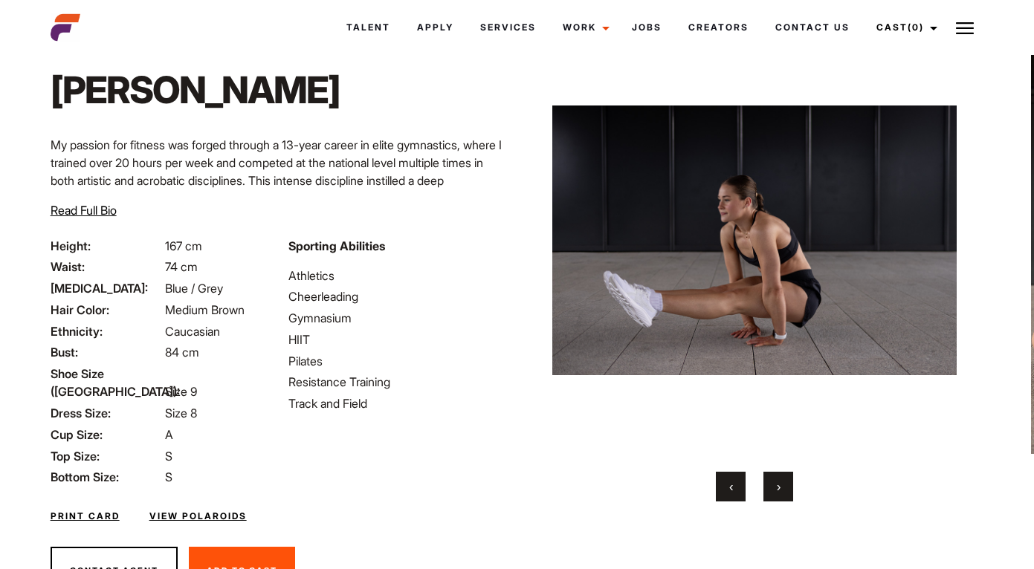 The image size is (1034, 569). I want to click on a: View Polaroids, so click(198, 516).